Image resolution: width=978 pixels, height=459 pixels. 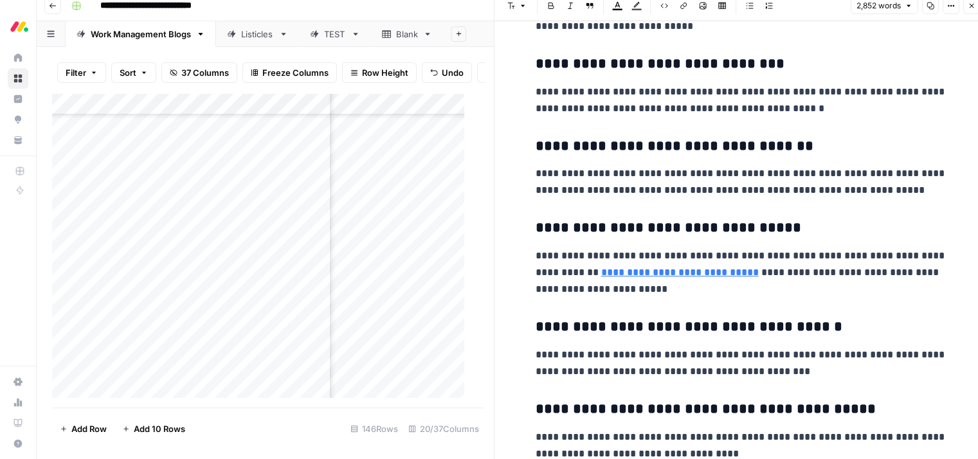 I want to click on div: 146 Rows, so click(x=374, y=429).